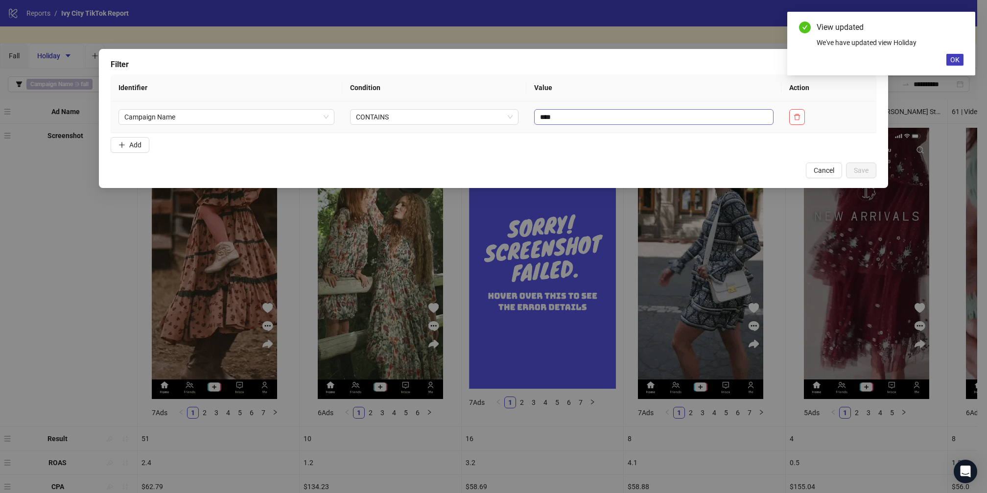  What do you see at coordinates (958, 27) in the screenshot?
I see `a: Close` at bounding box center [958, 27].